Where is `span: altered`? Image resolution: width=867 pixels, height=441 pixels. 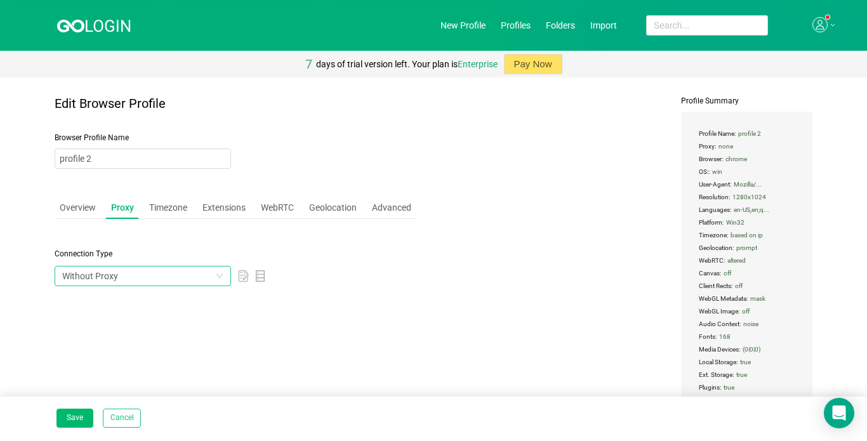
span: altered is located at coordinates (736, 260).